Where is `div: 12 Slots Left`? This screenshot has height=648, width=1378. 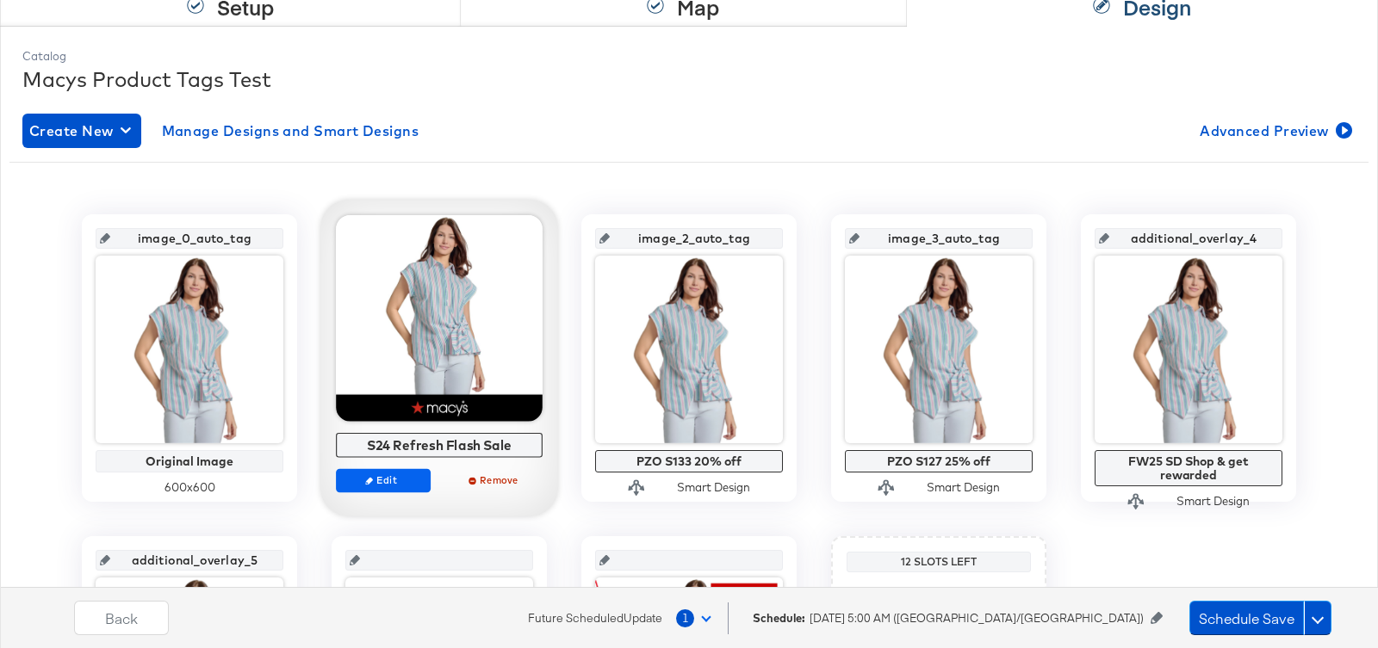 div: 12 Slots Left is located at coordinates (939, 562).